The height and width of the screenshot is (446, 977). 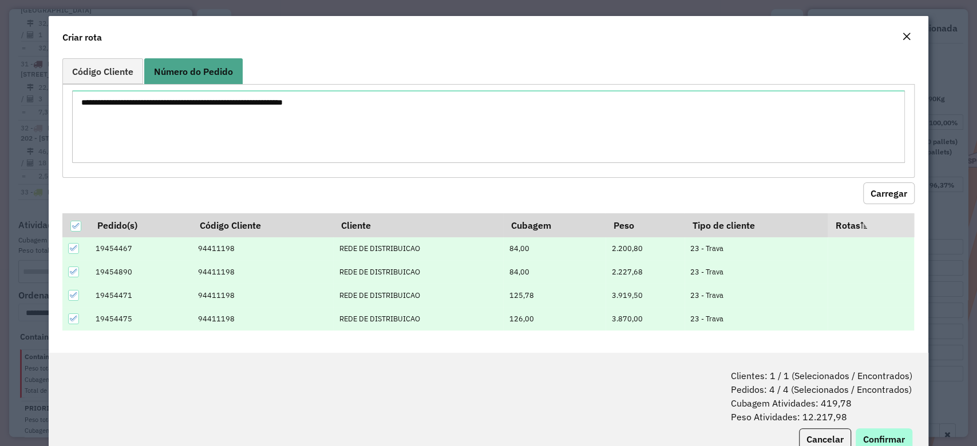 I want to click on td: 3.870,00, so click(x=645, y=319).